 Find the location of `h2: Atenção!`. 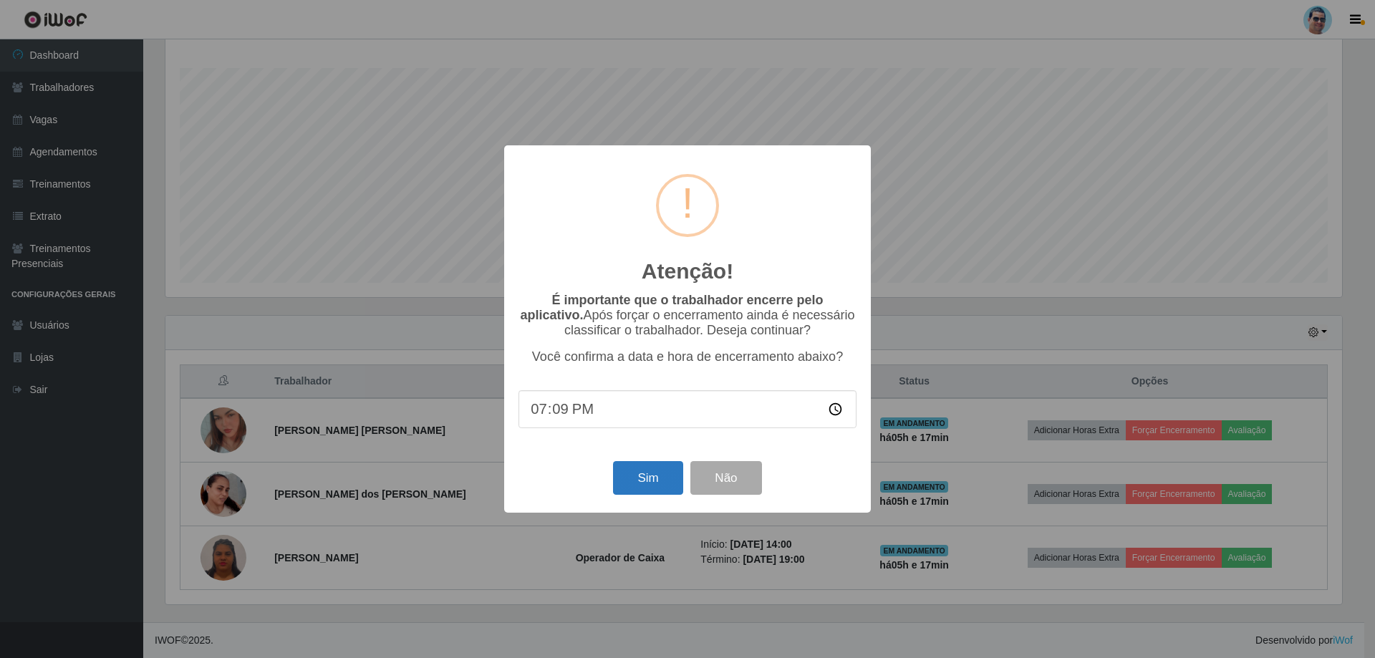

h2: Atenção! is located at coordinates (687, 271).